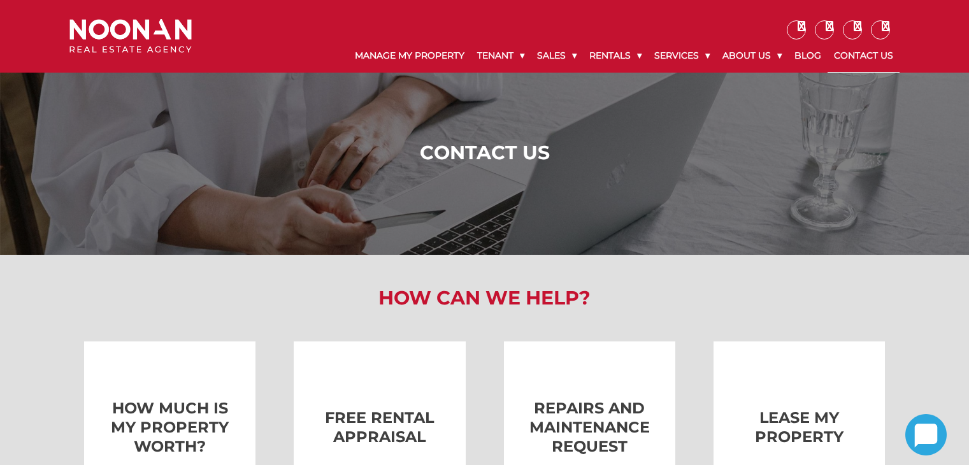 This screenshot has width=969, height=465. What do you see at coordinates (557, 55) in the screenshot?
I see `a: Sales` at bounding box center [557, 55].